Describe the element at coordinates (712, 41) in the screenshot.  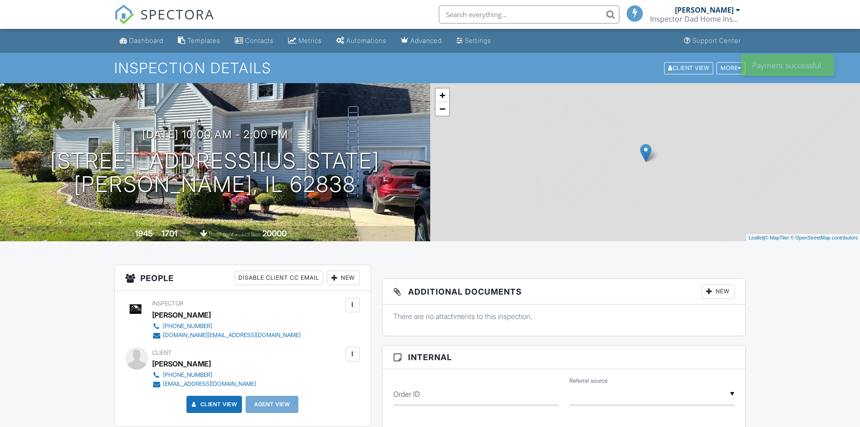
I see `a: Support Center` at that location.